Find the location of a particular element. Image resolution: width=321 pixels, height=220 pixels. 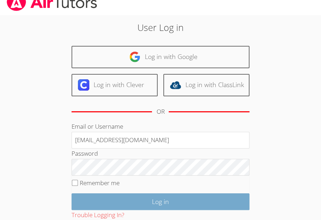

div: OR is located at coordinates (160, 112).